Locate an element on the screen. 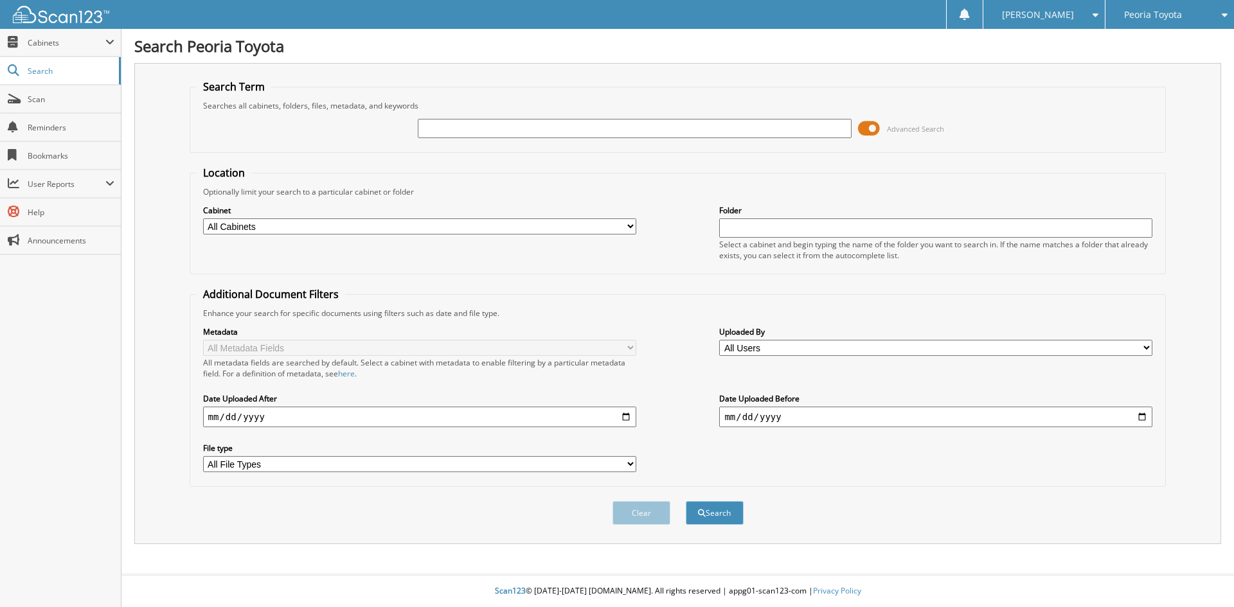 This screenshot has width=1234, height=607. div: Optionally limit your search to a particular cabinet or folder is located at coordinates (678, 192).